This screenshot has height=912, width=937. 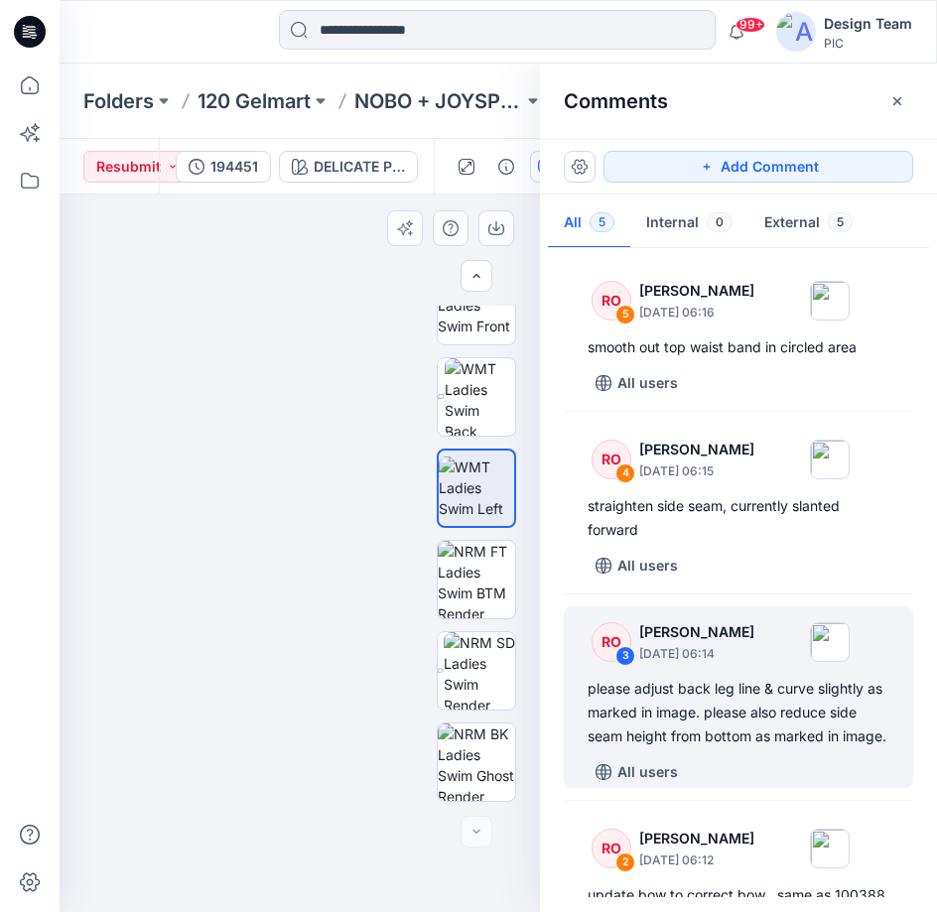 What do you see at coordinates (615, 101) in the screenshot?
I see `h2: Comments` at bounding box center [615, 101].